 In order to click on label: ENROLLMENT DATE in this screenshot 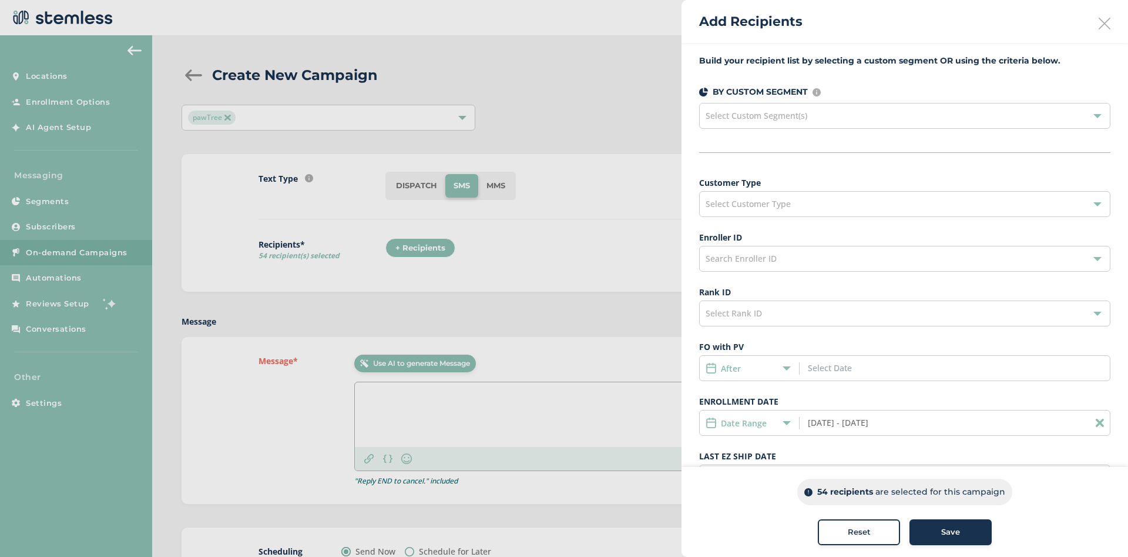, I will do `click(905, 401)`.